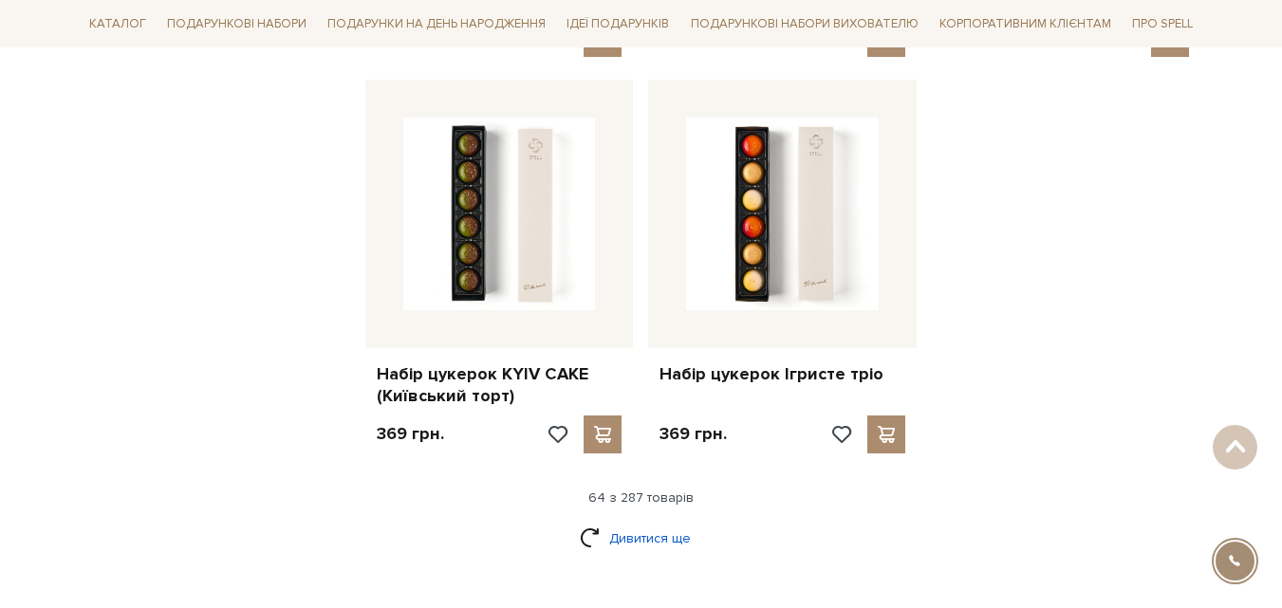  I want to click on a: Подарункові набори вихователю, so click(805, 24).